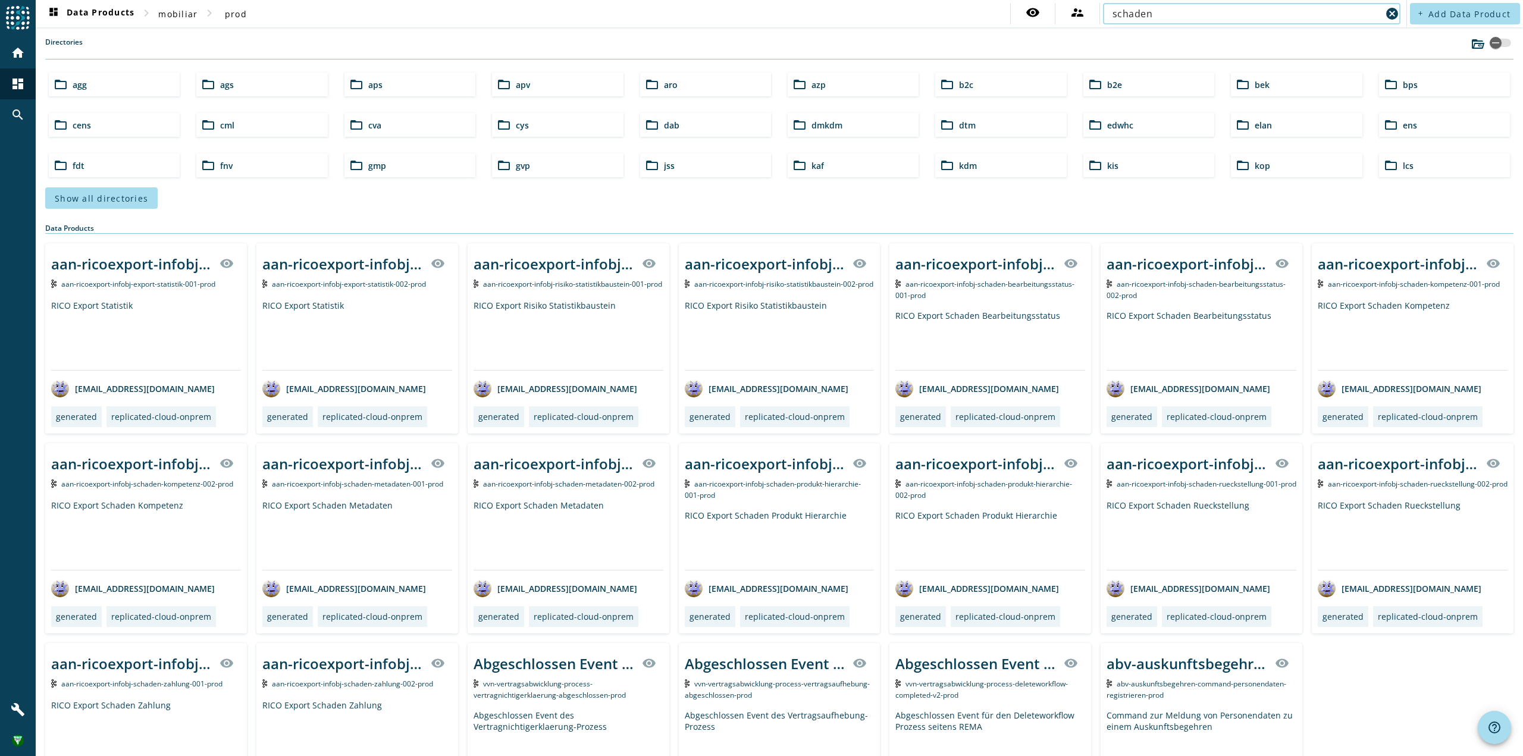 This screenshot has width=1523, height=756. I want to click on div: RICO Export Statistik, so click(357, 335).